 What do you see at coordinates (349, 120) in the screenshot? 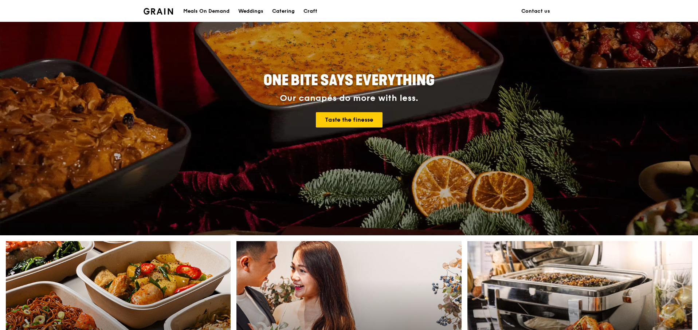
I see `a: Taste the finesse` at bounding box center [349, 120].